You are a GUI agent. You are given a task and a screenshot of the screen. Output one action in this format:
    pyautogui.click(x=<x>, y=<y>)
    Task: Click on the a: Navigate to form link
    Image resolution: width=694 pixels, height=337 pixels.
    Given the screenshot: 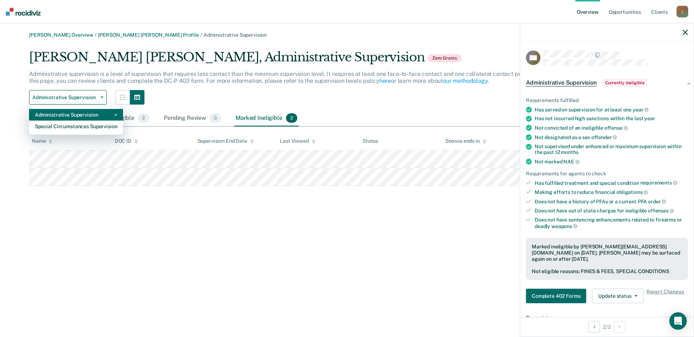 What is the action you would take?
    pyautogui.click(x=558, y=296)
    